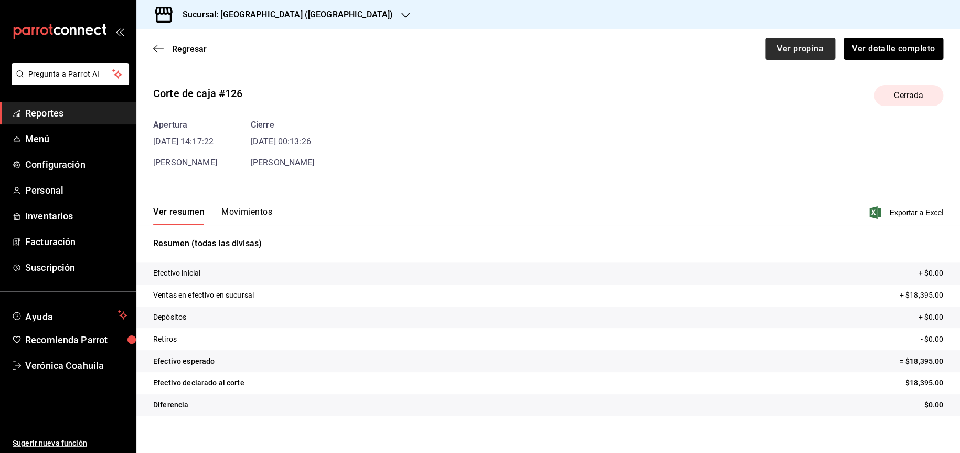  I want to click on span: Reportes, so click(76, 113).